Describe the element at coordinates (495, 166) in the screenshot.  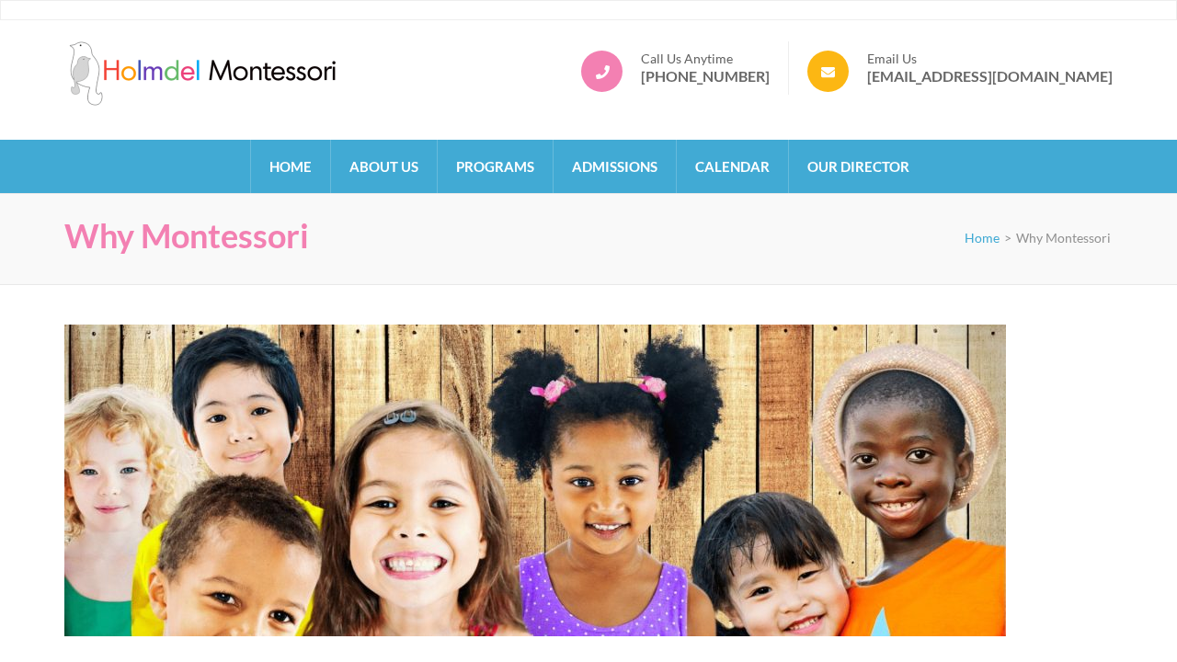
I see `a: Programs` at that location.